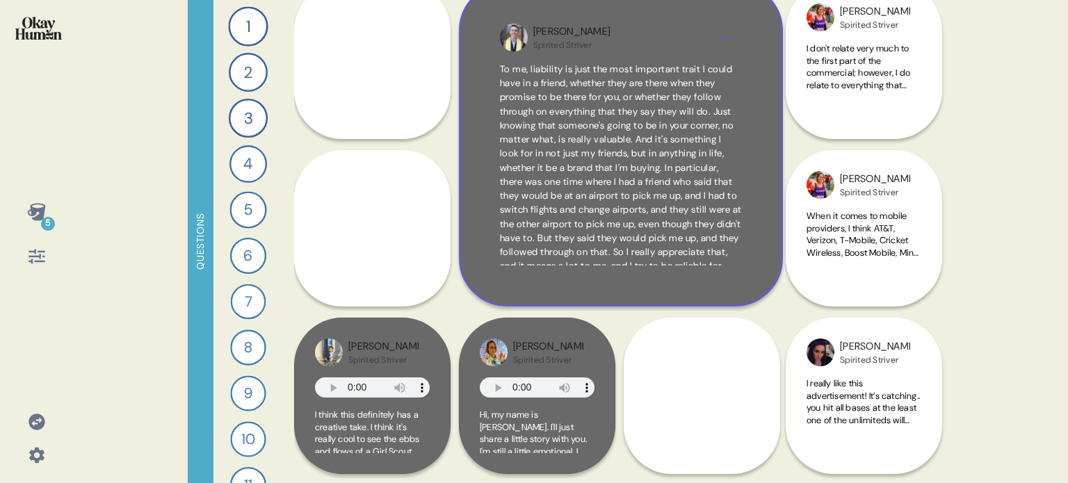 The width and height of the screenshot is (1068, 483). Describe the element at coordinates (248, 302) in the screenshot. I see `div: 7` at that location.